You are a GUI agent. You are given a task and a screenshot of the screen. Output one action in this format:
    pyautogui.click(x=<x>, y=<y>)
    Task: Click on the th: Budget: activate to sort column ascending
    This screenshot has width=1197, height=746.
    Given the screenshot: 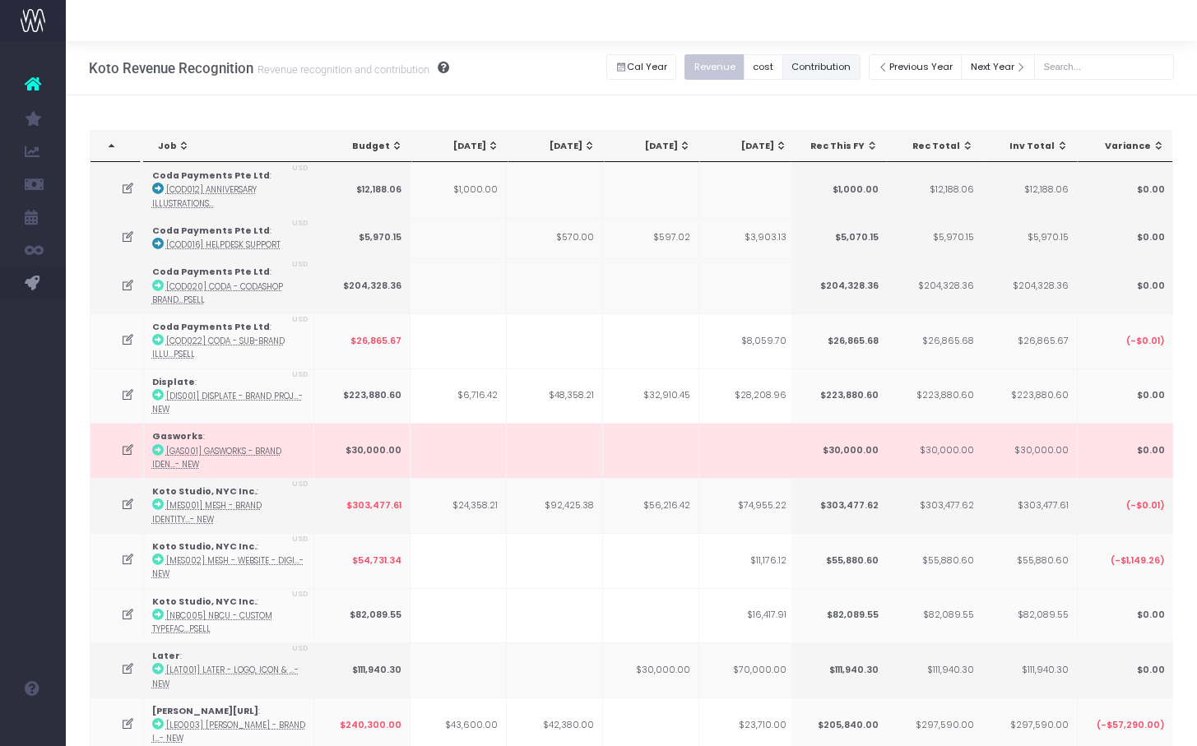 What is the action you would take?
    pyautogui.click(x=364, y=146)
    